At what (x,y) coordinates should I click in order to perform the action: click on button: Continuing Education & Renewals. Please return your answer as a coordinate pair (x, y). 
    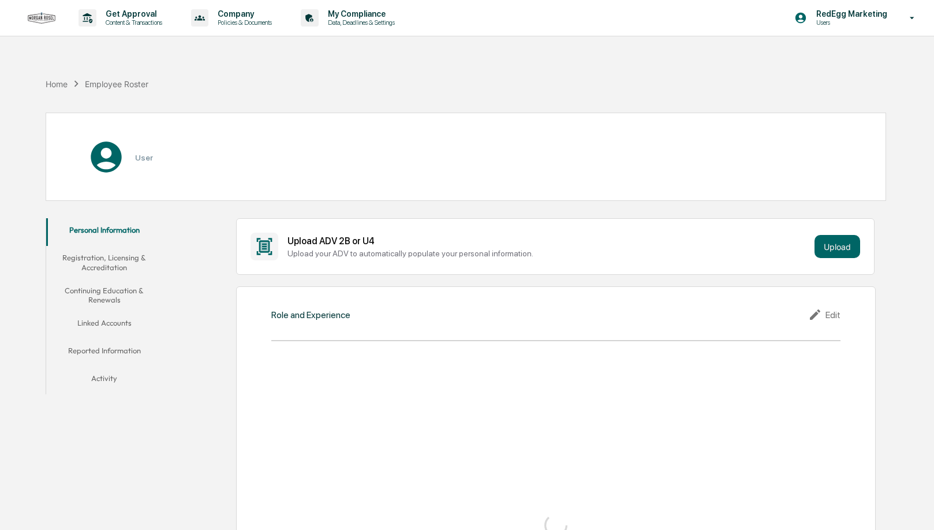
    Looking at the image, I should click on (104, 295).